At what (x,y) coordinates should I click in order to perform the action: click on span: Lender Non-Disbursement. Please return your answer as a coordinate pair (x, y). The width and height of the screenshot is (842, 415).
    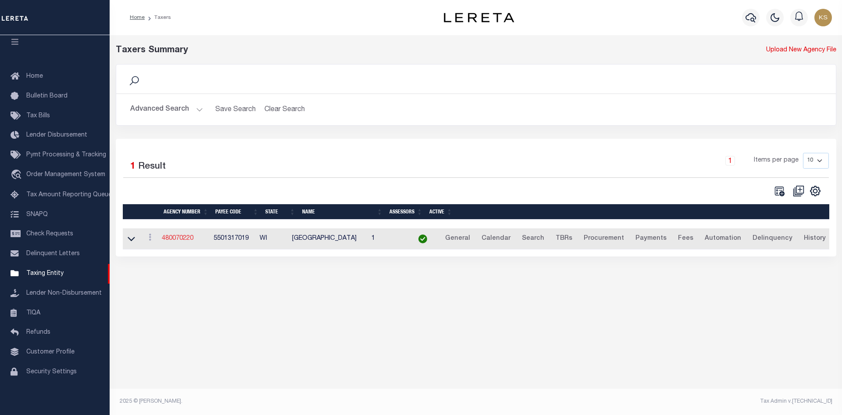
    Looking at the image, I should click on (64, 293).